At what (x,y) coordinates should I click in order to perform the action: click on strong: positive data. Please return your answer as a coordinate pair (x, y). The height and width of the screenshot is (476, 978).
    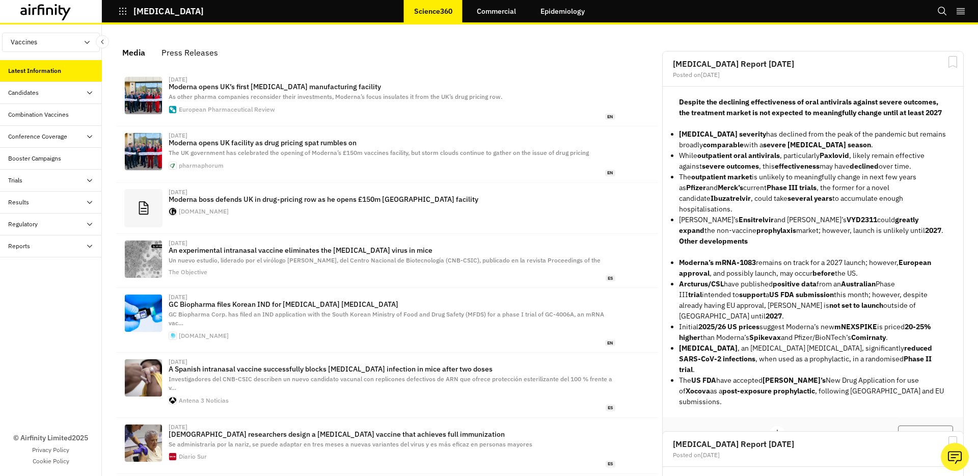
    Looking at the image, I should click on (794, 284).